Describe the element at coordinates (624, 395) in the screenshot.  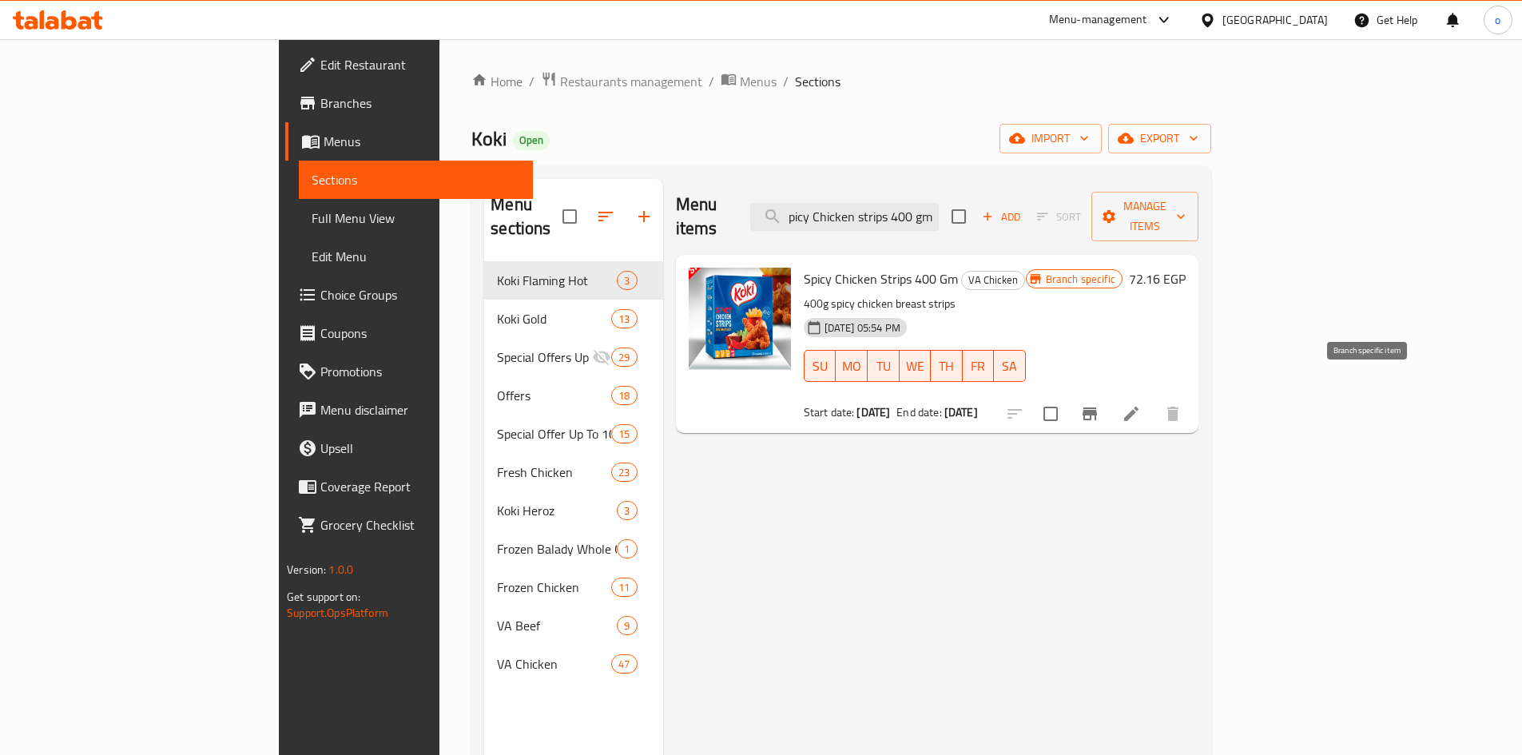
I see `span: 18` at that location.